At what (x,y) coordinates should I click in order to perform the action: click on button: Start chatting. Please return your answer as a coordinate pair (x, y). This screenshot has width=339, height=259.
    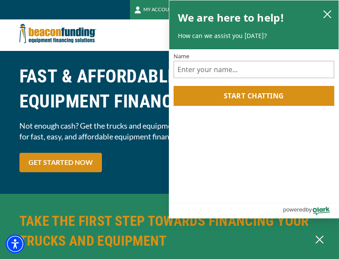
    Looking at the image, I should click on (254, 96).